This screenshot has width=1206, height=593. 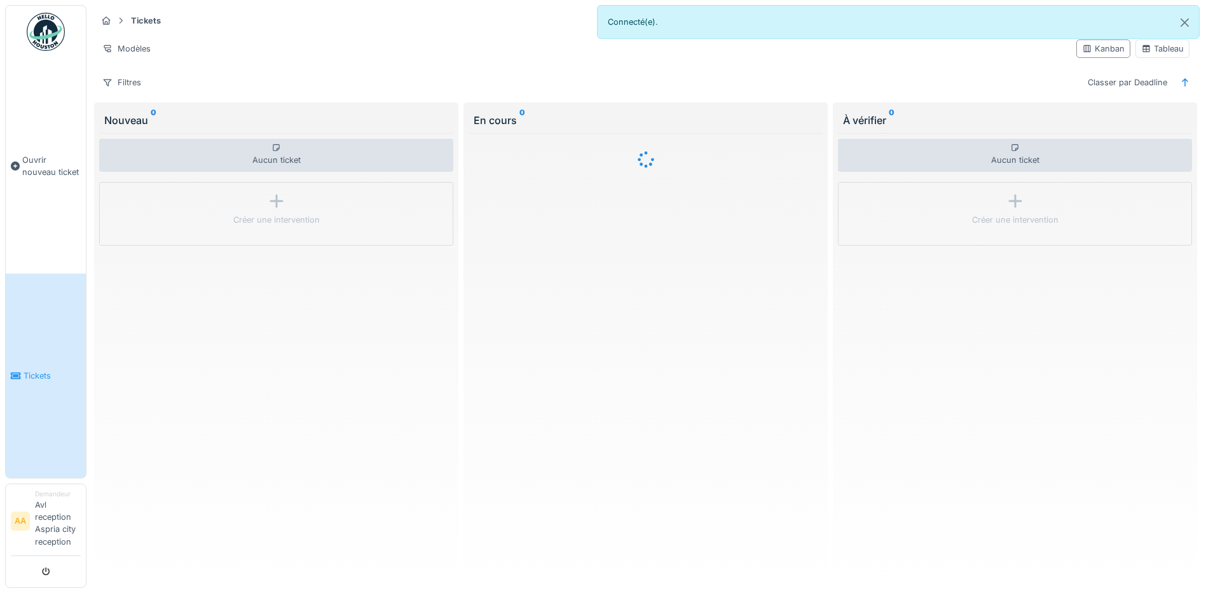 What do you see at coordinates (20, 521) in the screenshot?
I see `li: AA` at bounding box center [20, 521].